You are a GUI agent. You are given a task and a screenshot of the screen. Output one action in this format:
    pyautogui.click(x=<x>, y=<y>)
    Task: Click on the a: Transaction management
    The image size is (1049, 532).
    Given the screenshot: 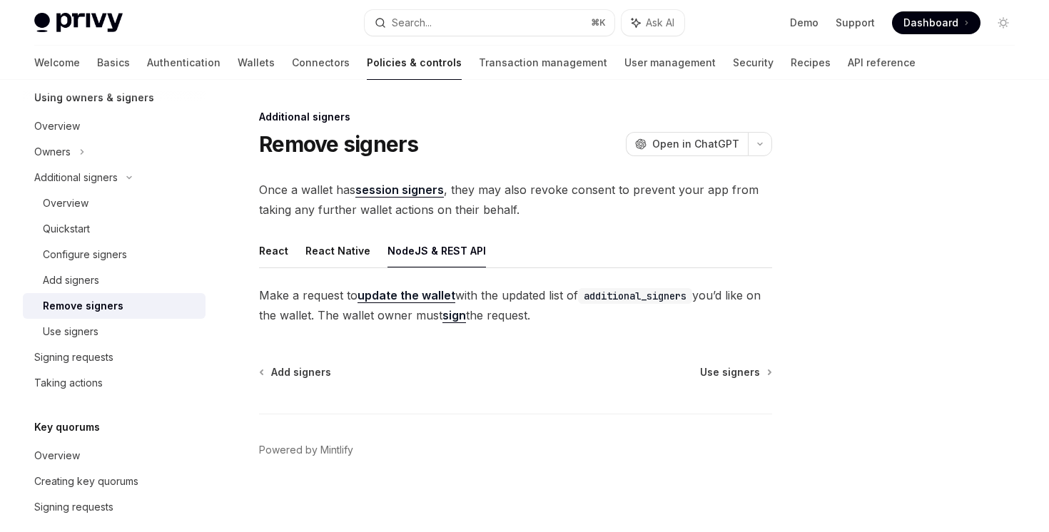 What is the action you would take?
    pyautogui.click(x=543, y=63)
    